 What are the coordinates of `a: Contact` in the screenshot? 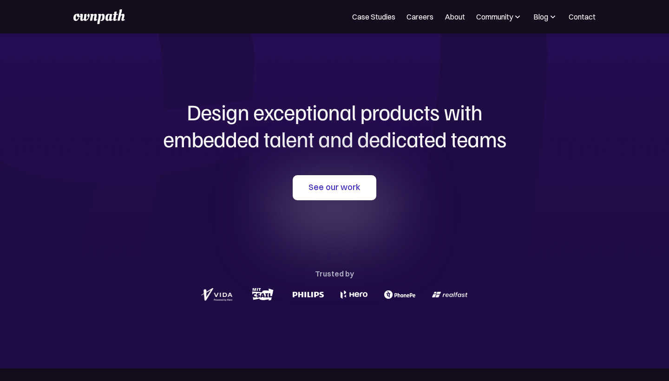 It's located at (583, 17).